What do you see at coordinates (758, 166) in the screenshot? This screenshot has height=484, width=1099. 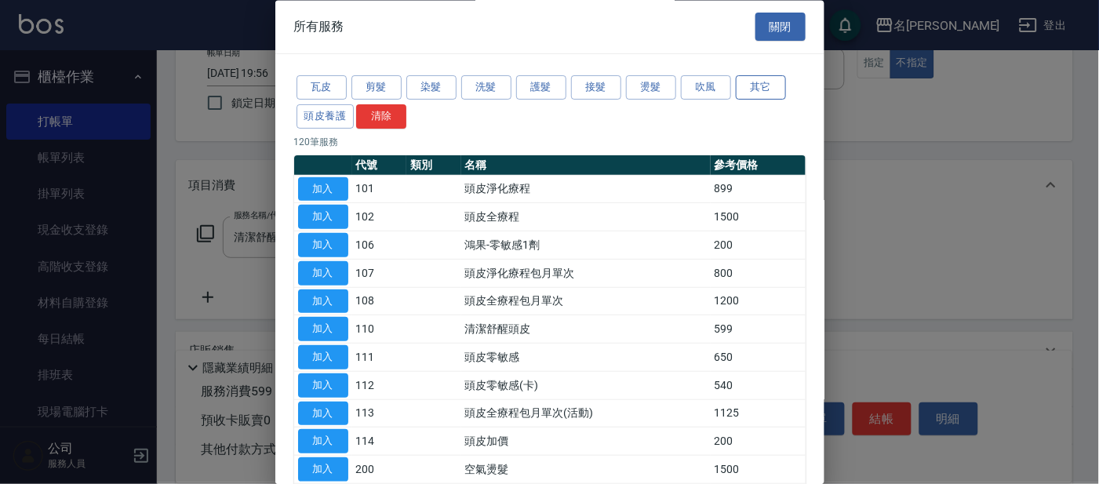 I see `th: 參考價格` at bounding box center [758, 166].